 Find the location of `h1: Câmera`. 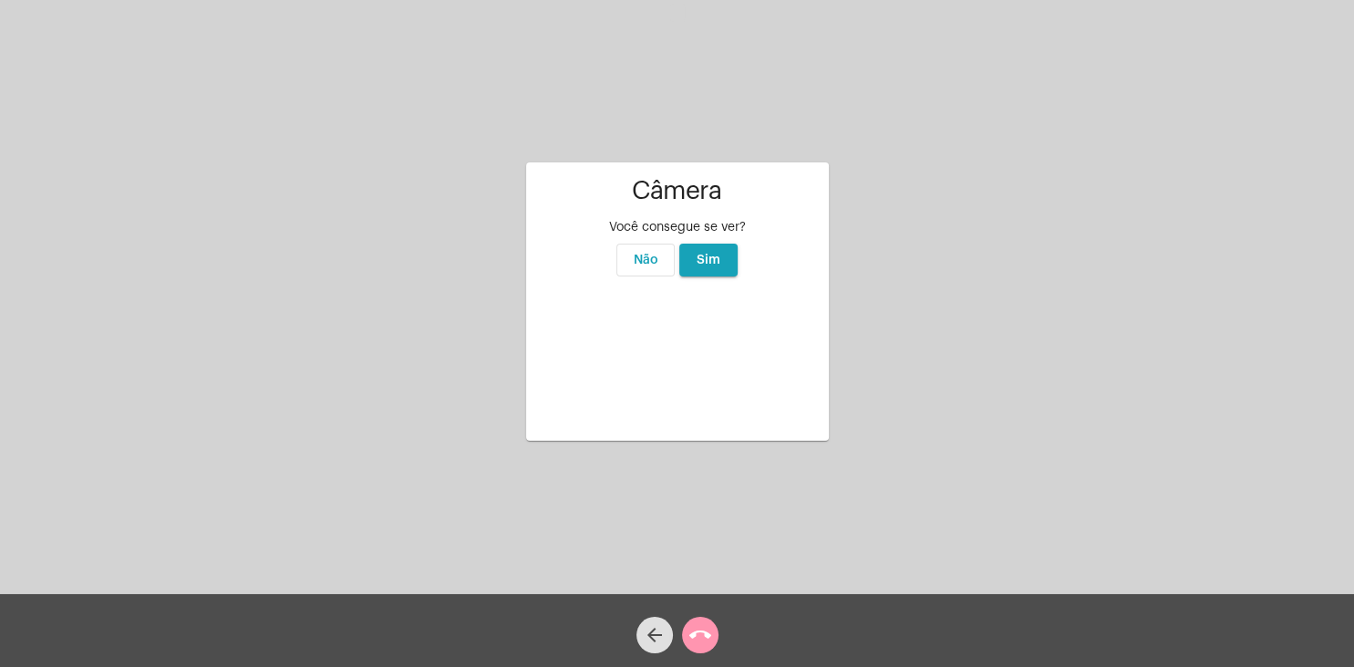

h1: Câmera is located at coordinates (678, 191).